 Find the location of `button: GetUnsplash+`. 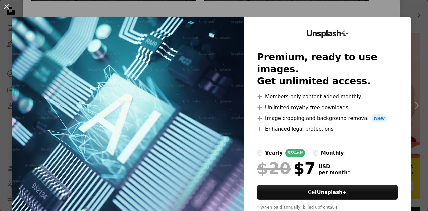

button: GetUnsplash+ is located at coordinates (327, 193).